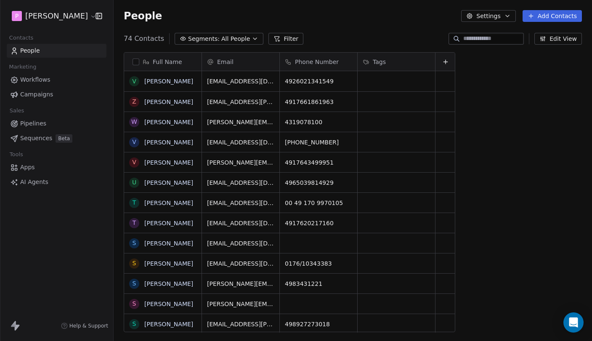 This screenshot has width=592, height=341. Describe the element at coordinates (134, 122) in the screenshot. I see `div: W` at that location.